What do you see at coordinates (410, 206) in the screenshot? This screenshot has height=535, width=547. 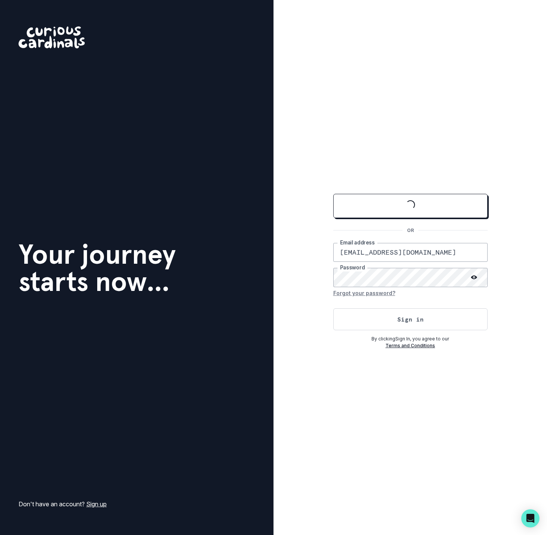 I see `button: Sign in with Google (GSuite)` at bounding box center [410, 206].